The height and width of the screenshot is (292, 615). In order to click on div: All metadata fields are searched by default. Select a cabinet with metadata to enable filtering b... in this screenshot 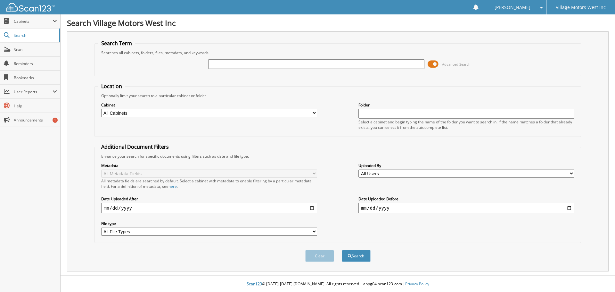, I will do `click(209, 183)`.